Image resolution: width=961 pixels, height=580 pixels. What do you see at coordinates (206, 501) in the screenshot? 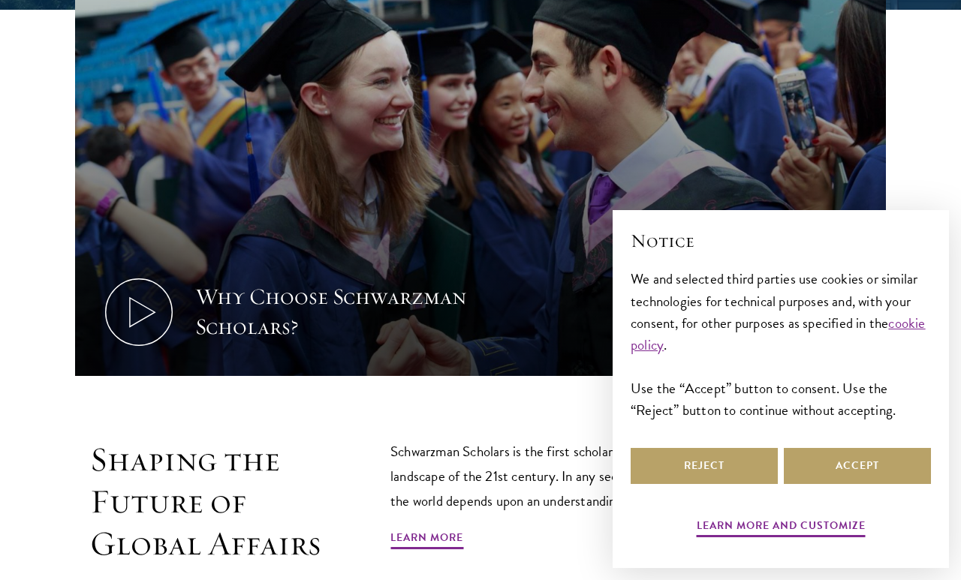
I see `h2: Shaping the Future of Global Affairs` at bounding box center [206, 501].